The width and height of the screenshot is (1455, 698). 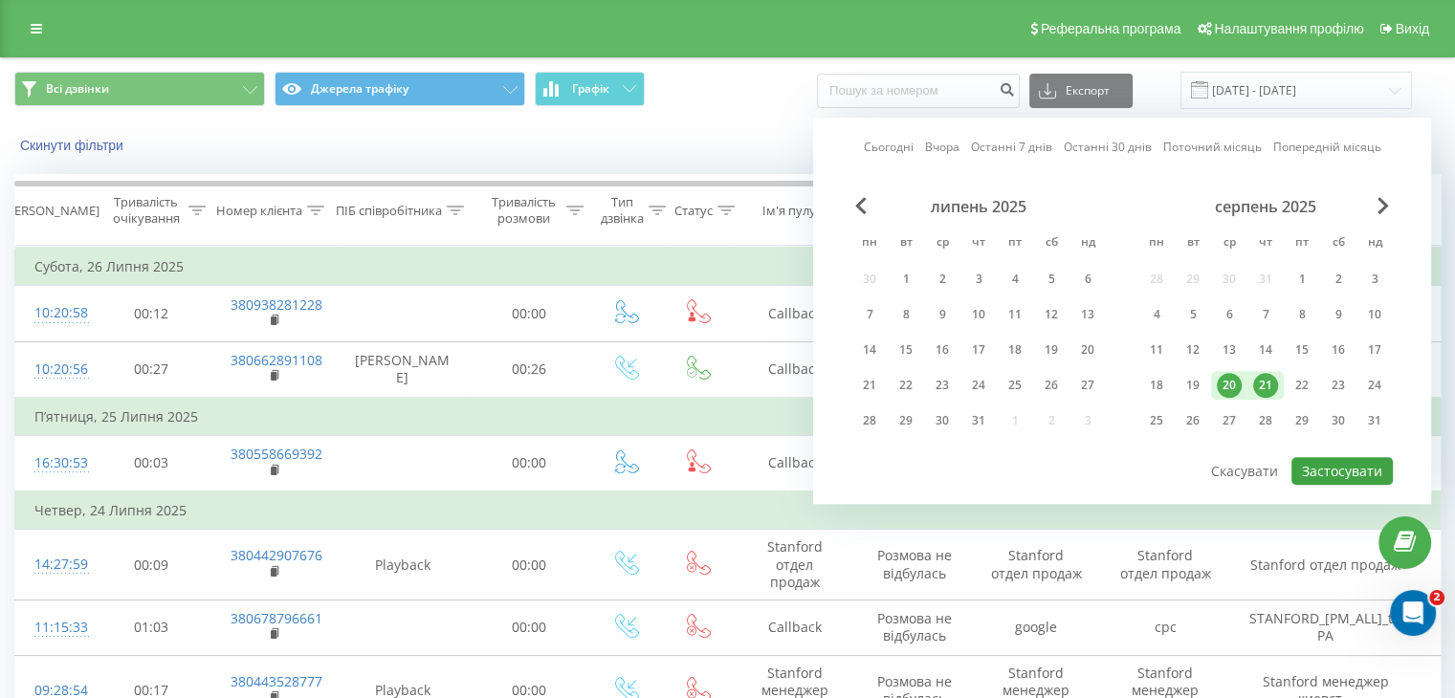 I want to click on div: ср 27 серп 2025 р., so click(x=1229, y=421).